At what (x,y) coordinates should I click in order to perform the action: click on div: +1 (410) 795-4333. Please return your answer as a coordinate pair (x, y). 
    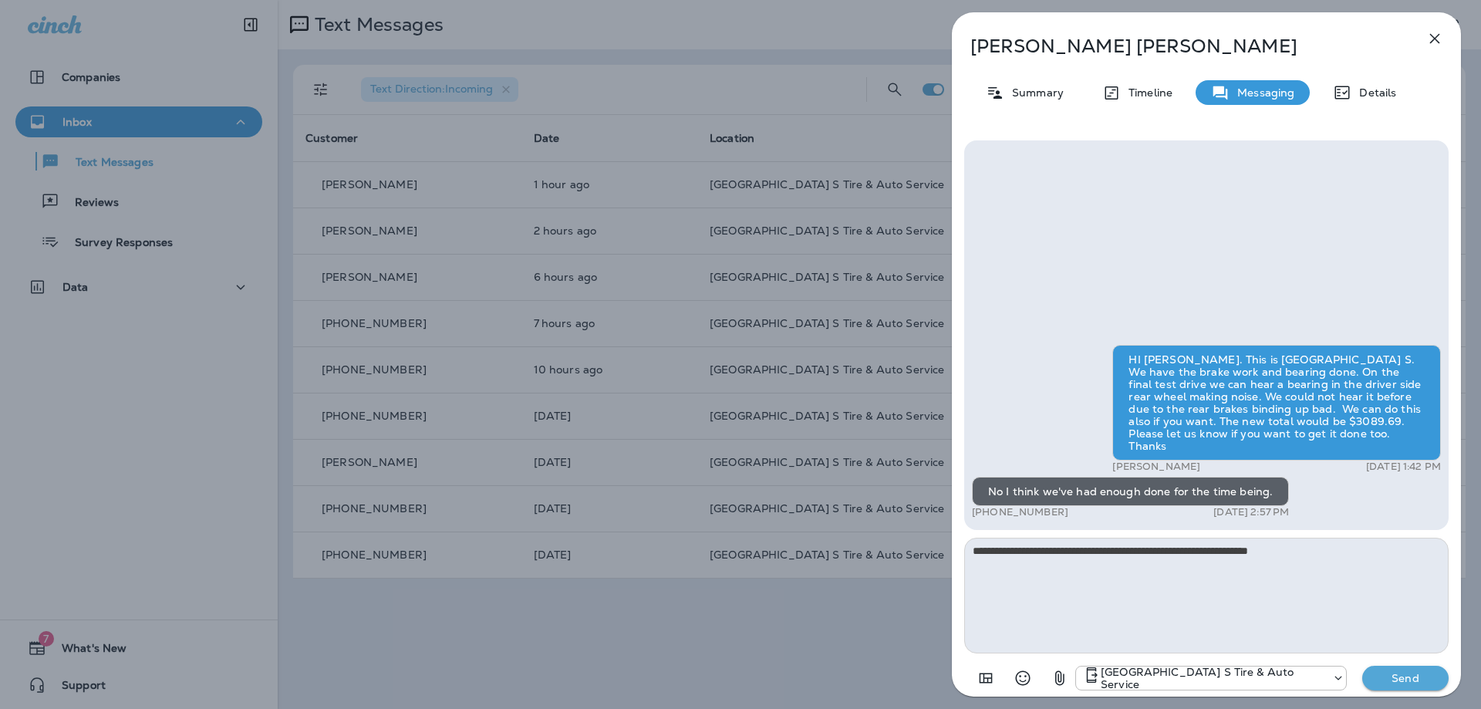
    Looking at the image, I should click on (1211, 678).